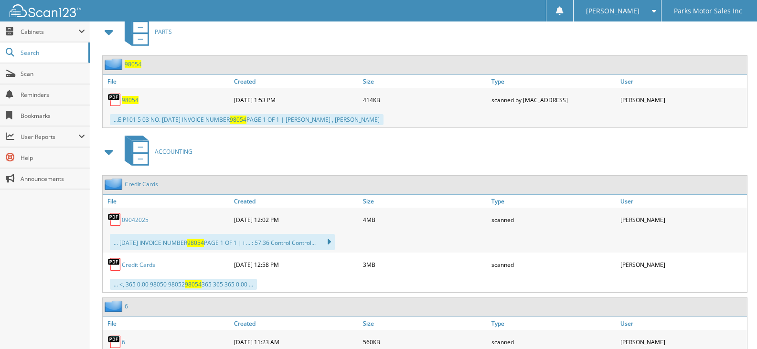 This screenshot has width=757, height=349. I want to click on span: Help, so click(53, 158).